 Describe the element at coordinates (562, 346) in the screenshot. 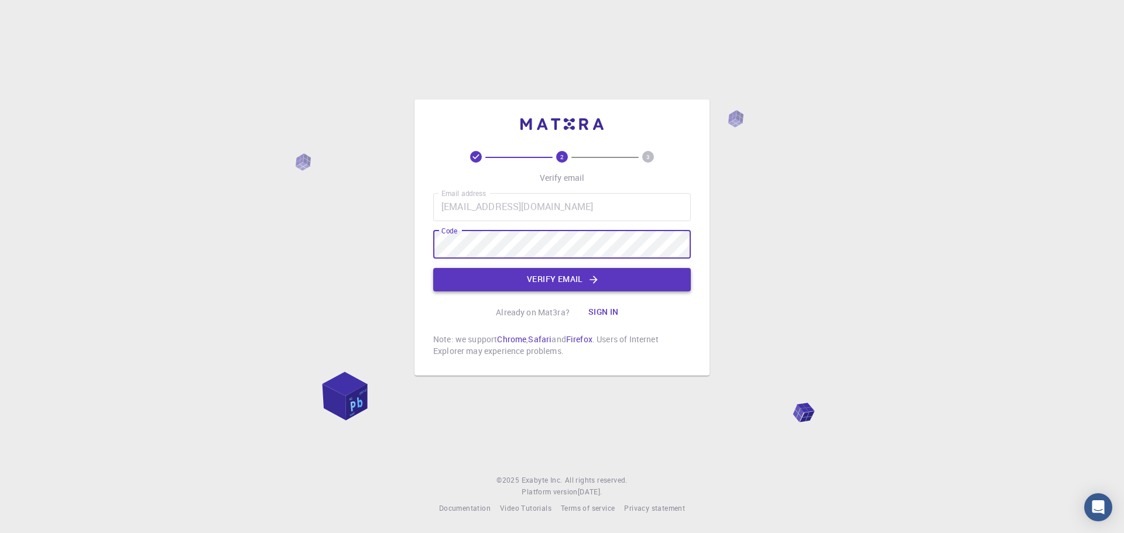

I see `p: Note: we support , and . Users of Internet Explorer may experience problems.` at that location.